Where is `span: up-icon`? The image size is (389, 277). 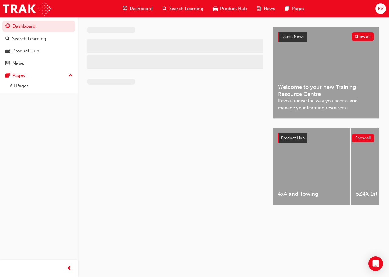
span: up-icon is located at coordinates (71, 76).